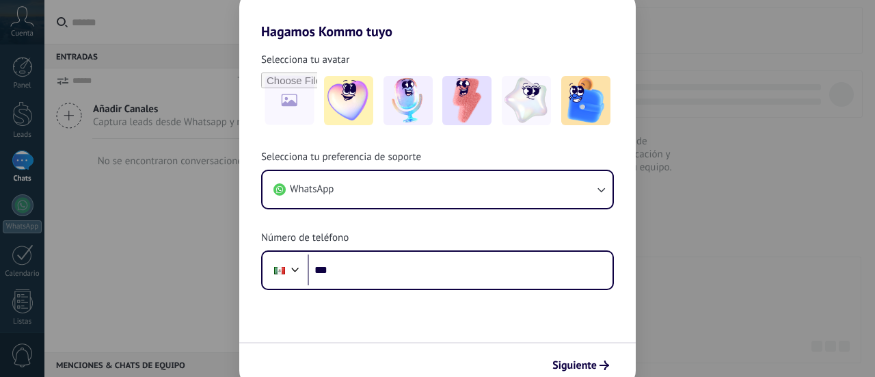 The image size is (875, 377). What do you see at coordinates (527, 101) in the screenshot?
I see `img: -4.jpeg` at bounding box center [527, 101].